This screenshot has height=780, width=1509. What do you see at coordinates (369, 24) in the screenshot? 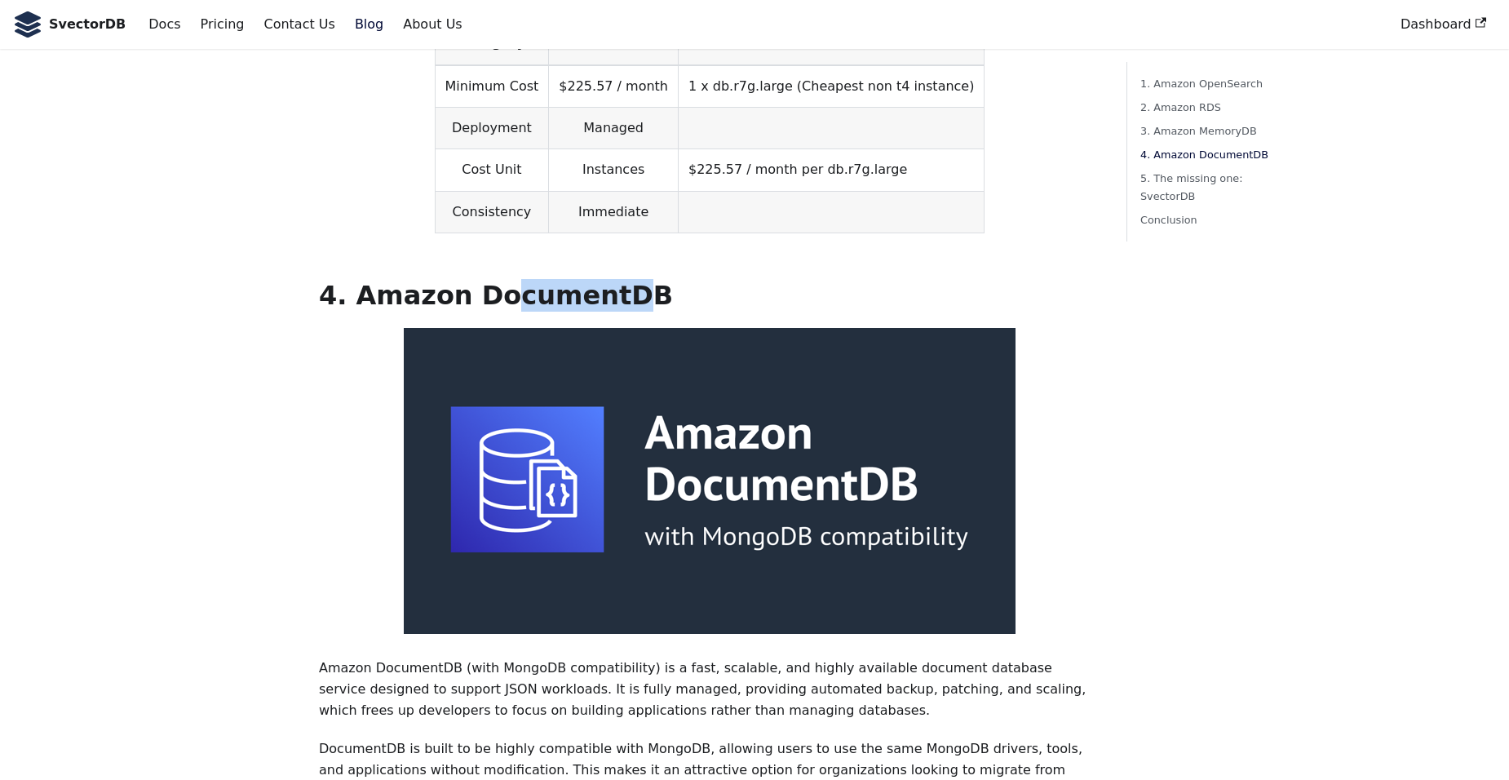
I see `a: Blog` at bounding box center [369, 24].